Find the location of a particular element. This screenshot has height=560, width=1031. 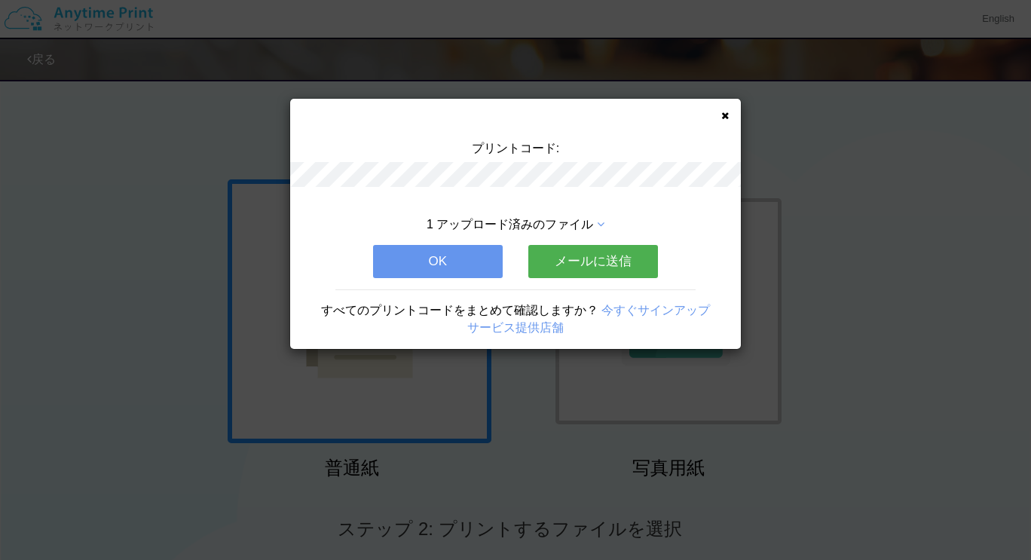

span: すべてのプリントコードをまとめて確認しますか？ is located at coordinates (460, 310).